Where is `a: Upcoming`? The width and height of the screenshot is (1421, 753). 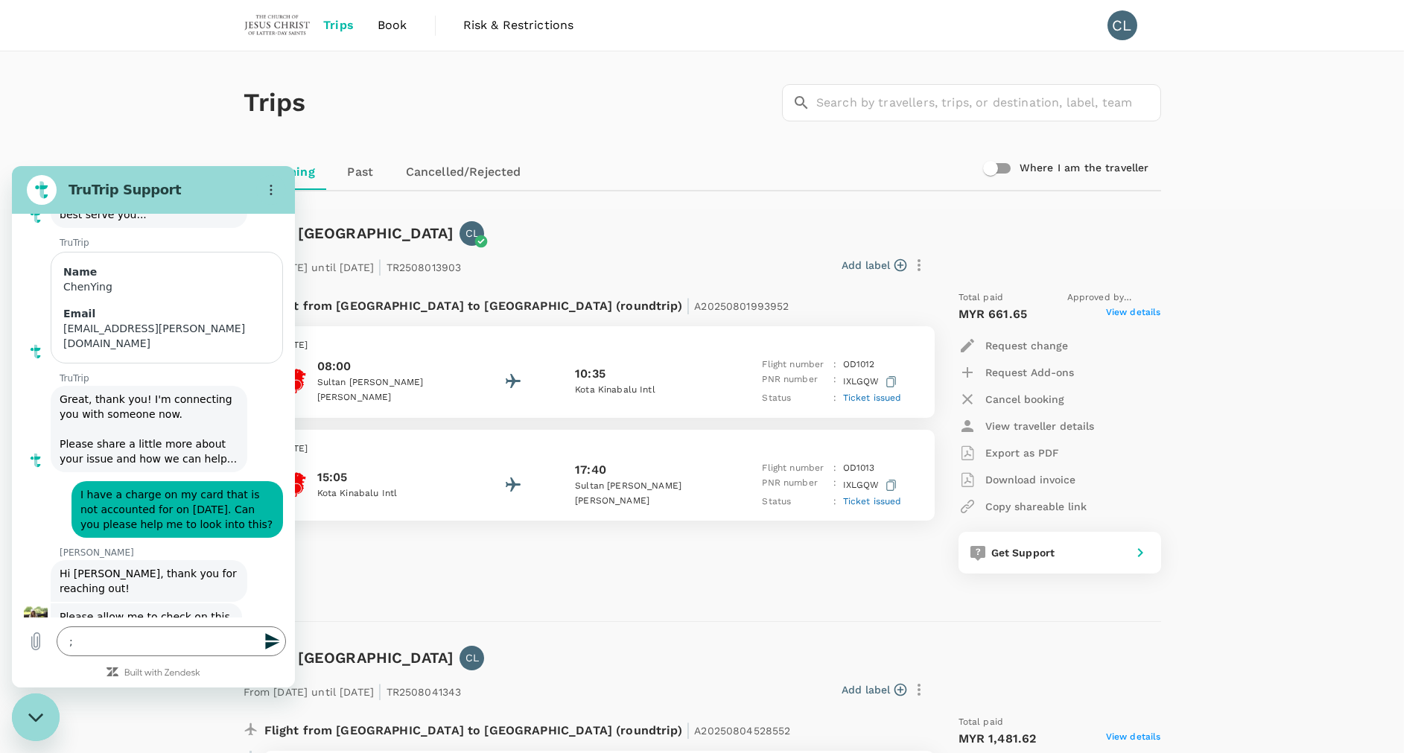
a: Upcoming is located at coordinates (285, 172).